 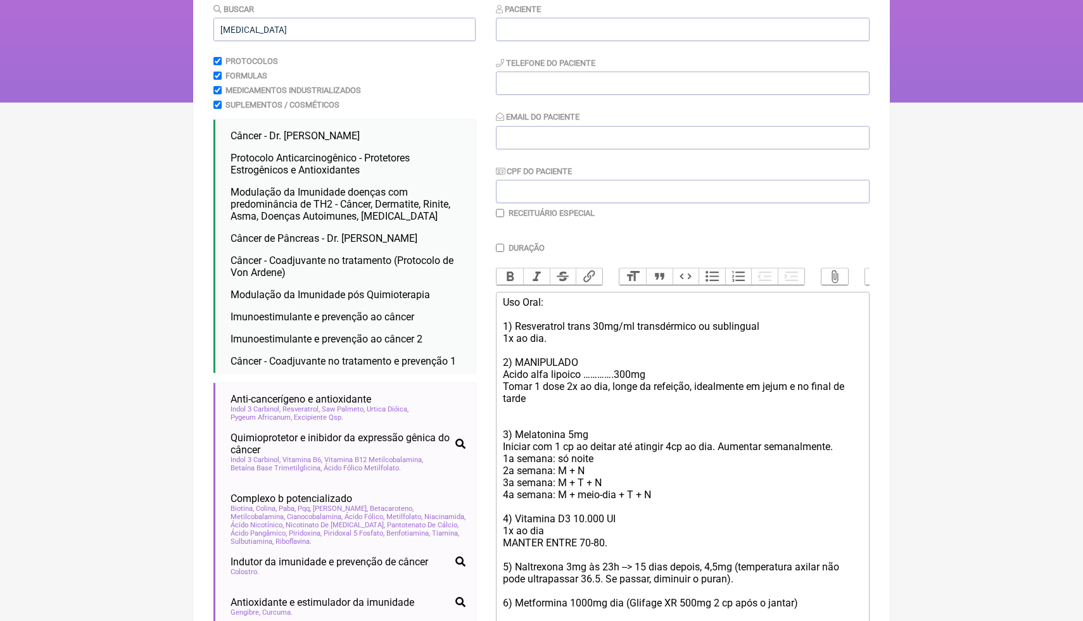 I want to click on span: Metilfolato, so click(x=404, y=517).